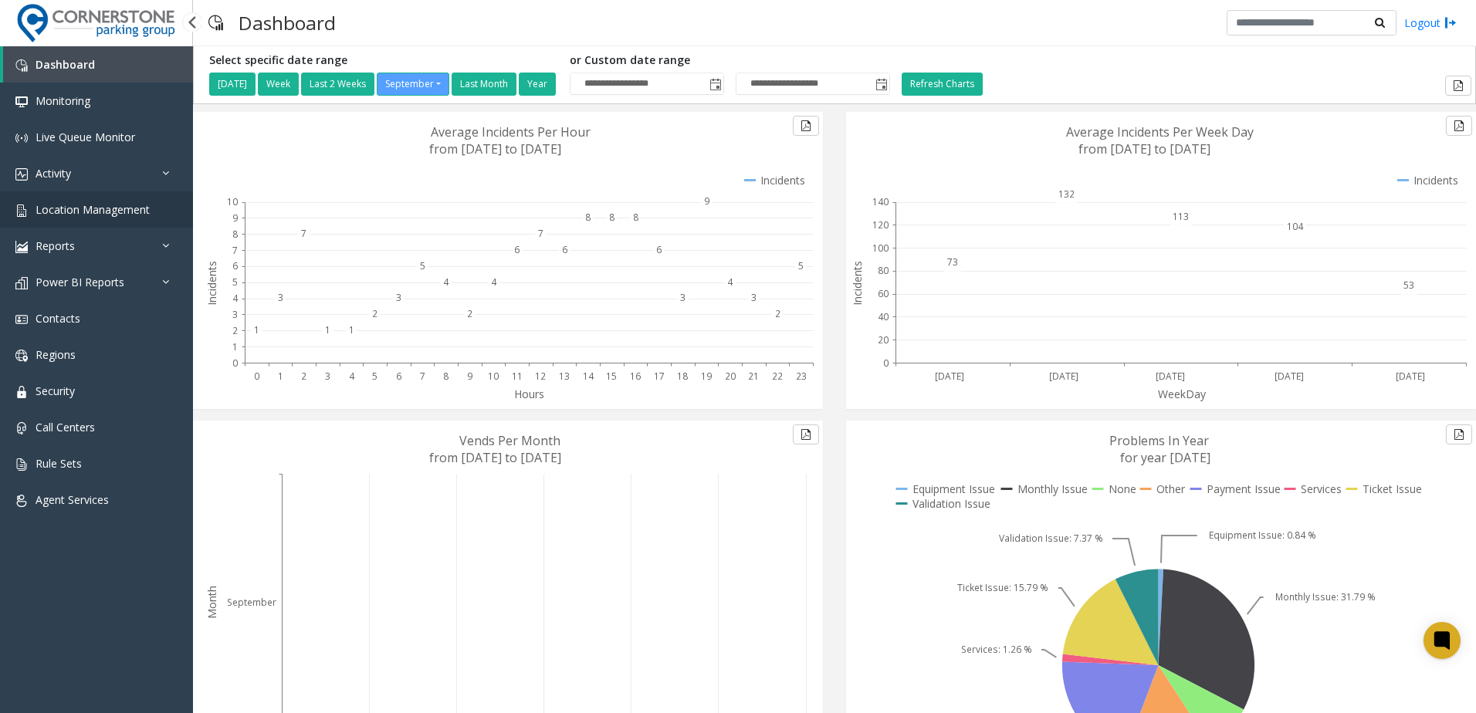  What do you see at coordinates (287, 22) in the screenshot?
I see `h3: Dashboard` at bounding box center [287, 22].